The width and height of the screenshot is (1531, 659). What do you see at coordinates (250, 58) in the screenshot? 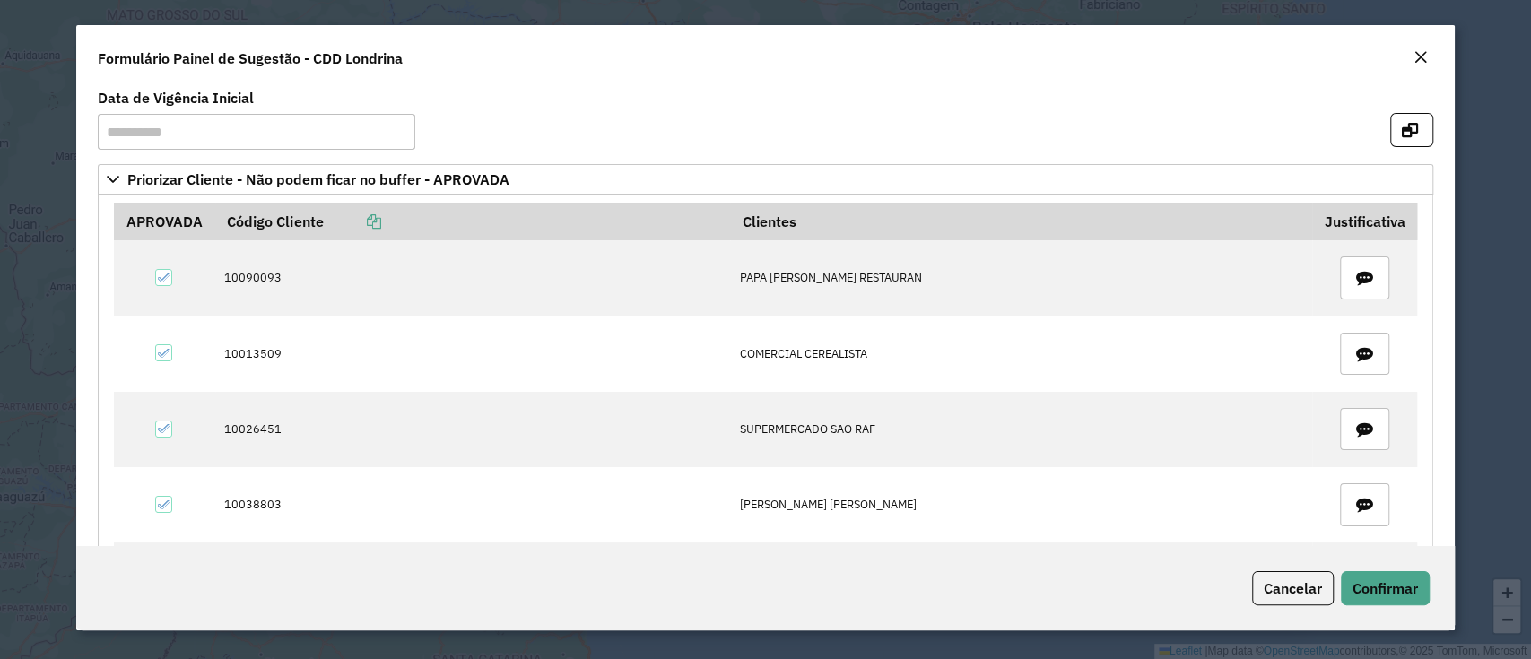
I see `h4: Formulário Painel de Sugestão - CDD Londrina` at bounding box center [250, 58].